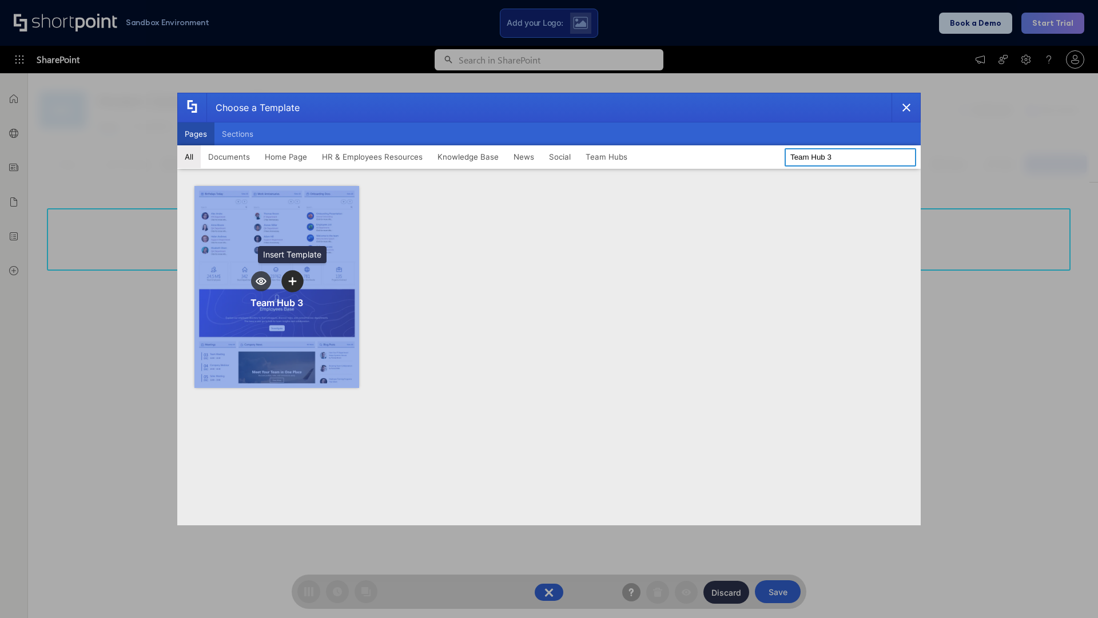  What do you see at coordinates (189, 157) in the screenshot?
I see `button: All` at bounding box center [189, 157].